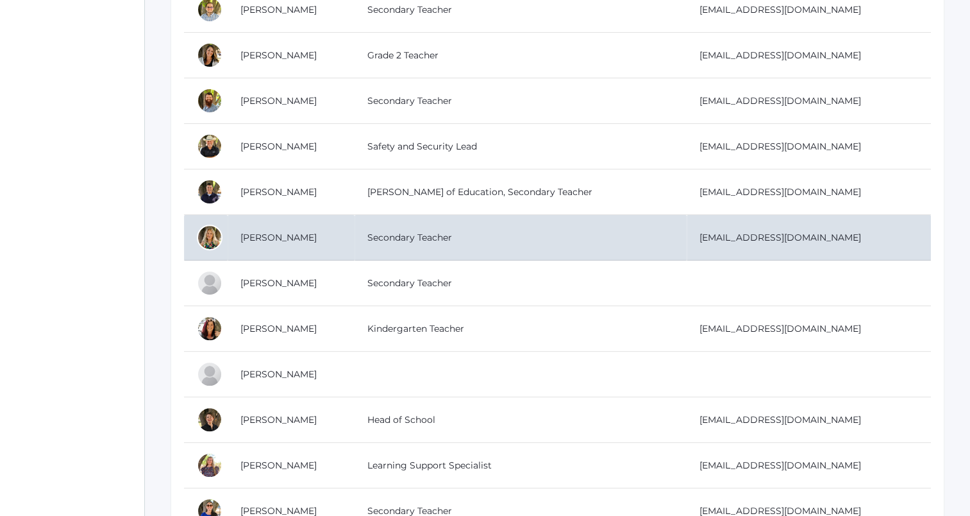 Image resolution: width=970 pixels, height=516 pixels. What do you see at coordinates (210, 101) in the screenshot?
I see `div: Matthew Hjelm` at bounding box center [210, 101].